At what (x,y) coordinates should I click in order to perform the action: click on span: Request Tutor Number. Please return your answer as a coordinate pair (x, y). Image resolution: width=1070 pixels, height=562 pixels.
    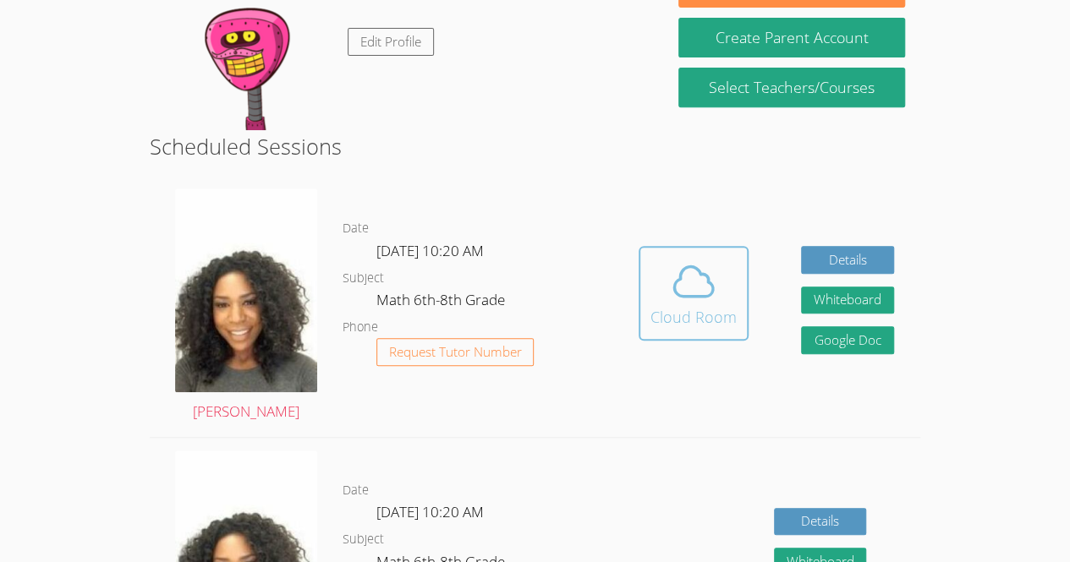
    Looking at the image, I should click on (455, 352).